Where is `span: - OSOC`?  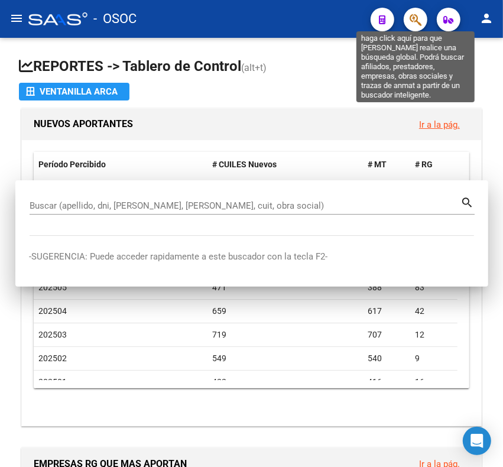
span: - OSOC is located at coordinates (115, 19).